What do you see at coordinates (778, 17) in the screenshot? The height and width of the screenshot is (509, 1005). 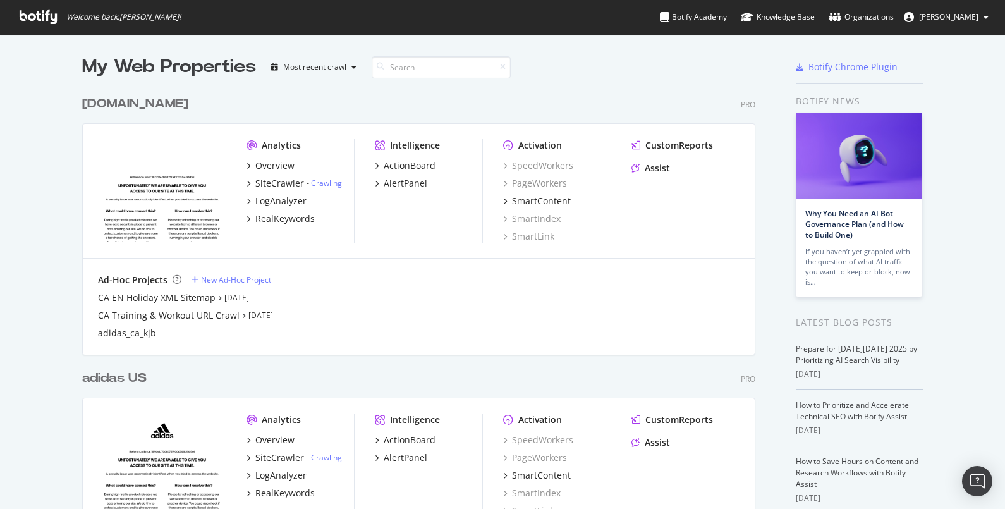 I see `div: Knowledge Base` at bounding box center [778, 17].